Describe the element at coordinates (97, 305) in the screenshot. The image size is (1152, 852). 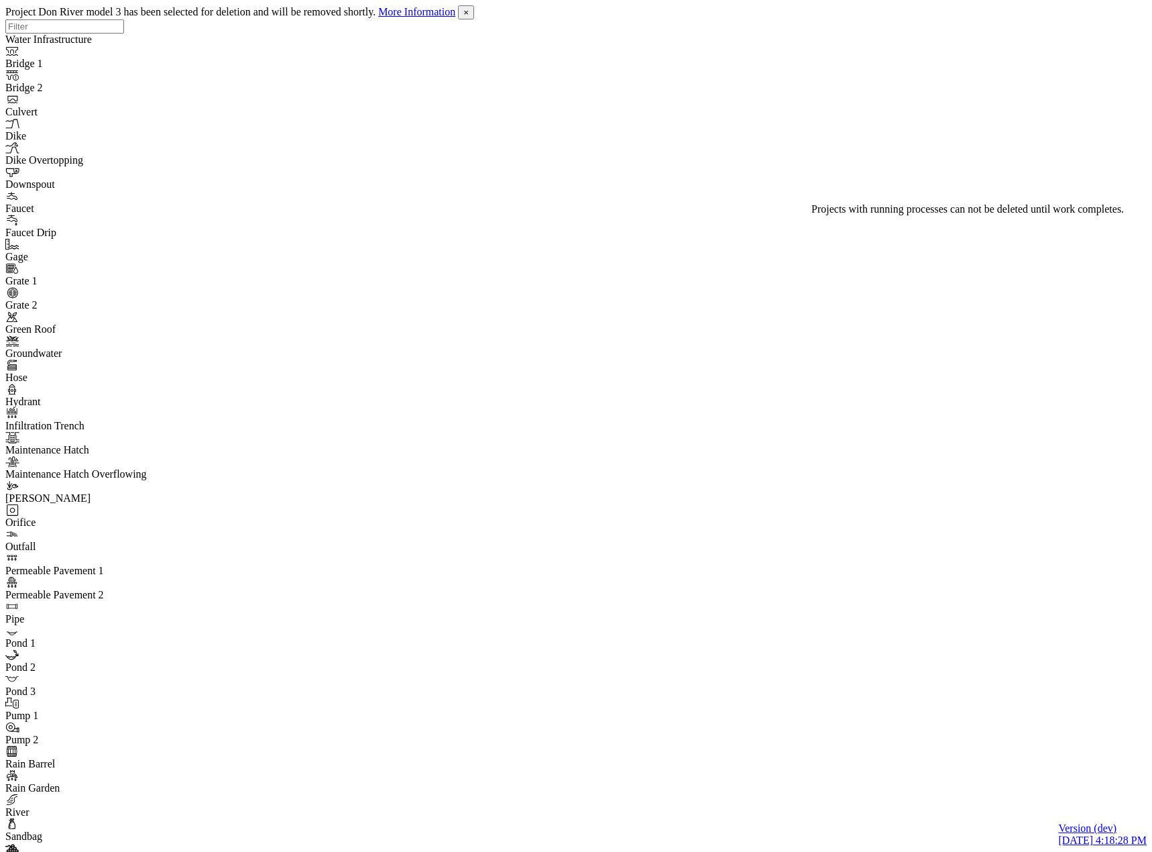
I see `div: Grate 2` at that location.